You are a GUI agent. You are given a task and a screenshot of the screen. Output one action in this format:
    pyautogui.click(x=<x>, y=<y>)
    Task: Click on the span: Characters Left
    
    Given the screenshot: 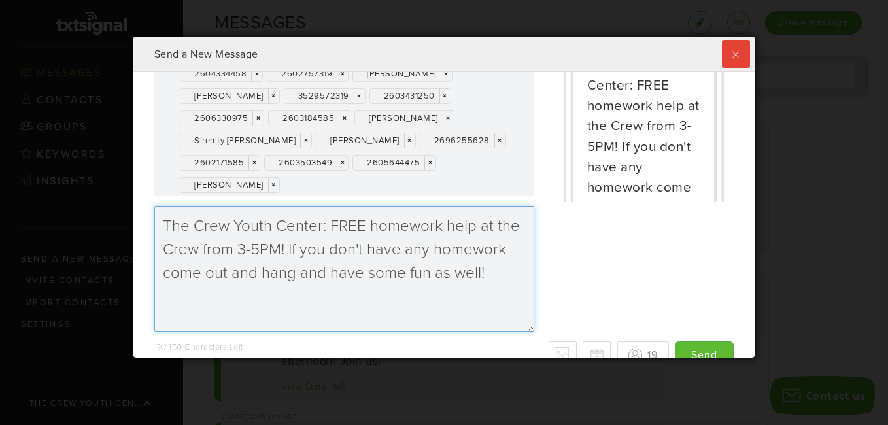 What is the action you would take?
    pyautogui.click(x=214, y=347)
    